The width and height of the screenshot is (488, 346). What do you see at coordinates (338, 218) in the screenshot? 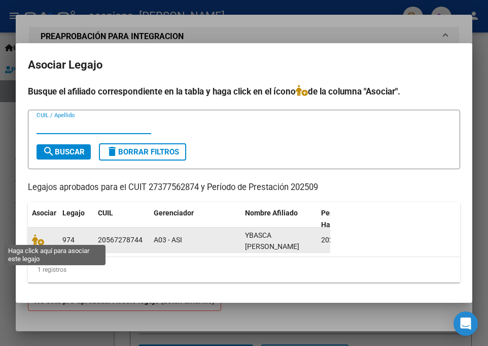
I see `span: Periodo Habilitado` at bounding box center [338, 218].